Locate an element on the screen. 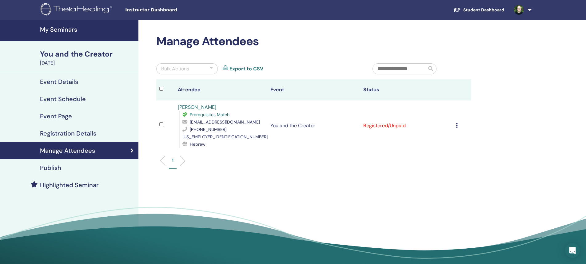 This screenshot has width=586, height=264. img: graduation-cap-white.svg is located at coordinates (457, 10).